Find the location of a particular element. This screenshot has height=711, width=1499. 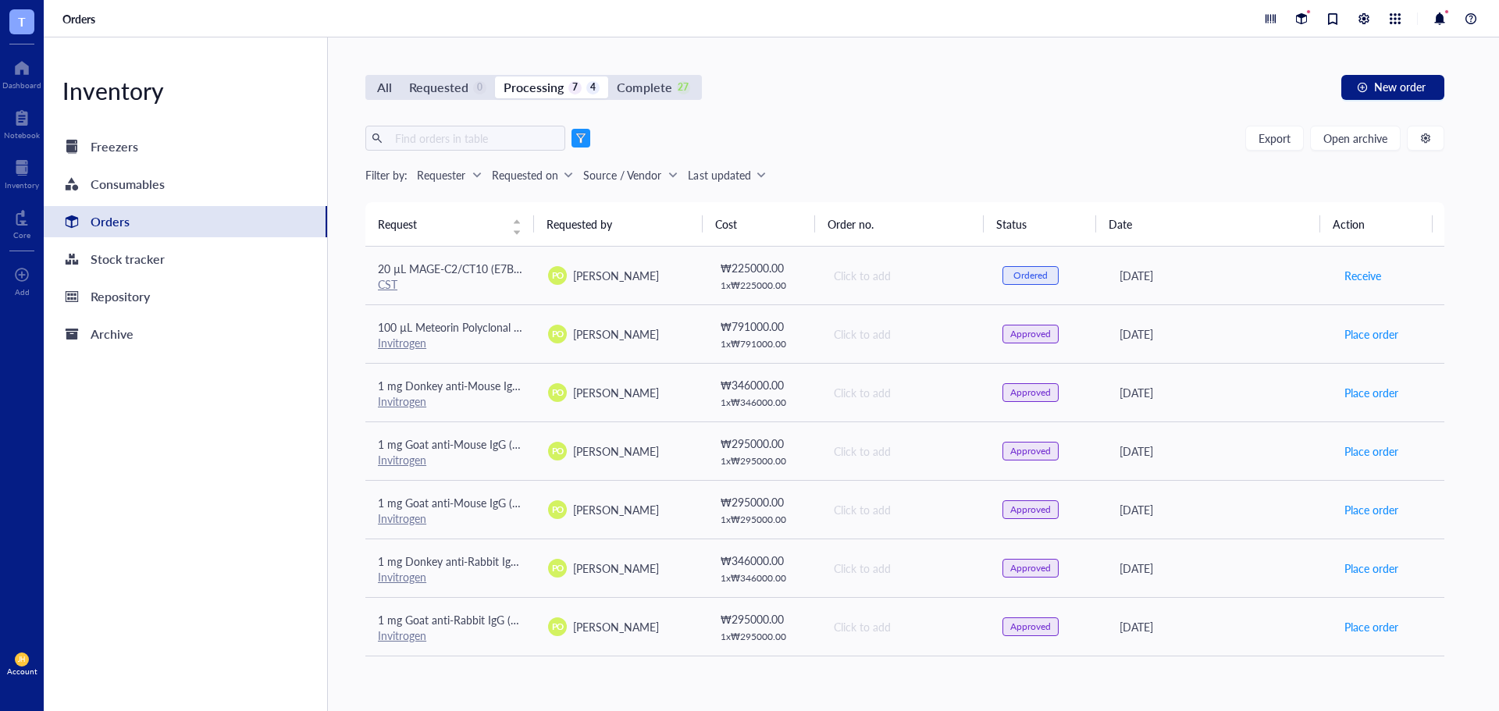

button: Export is located at coordinates (1274, 138).